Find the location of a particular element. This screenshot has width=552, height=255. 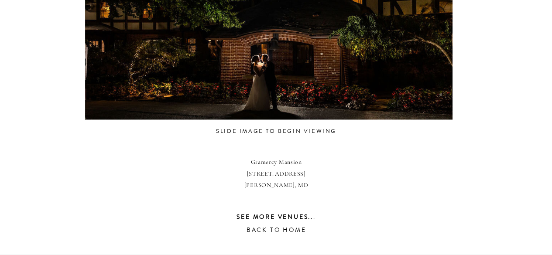

a: see more venues... is located at coordinates (276, 218).